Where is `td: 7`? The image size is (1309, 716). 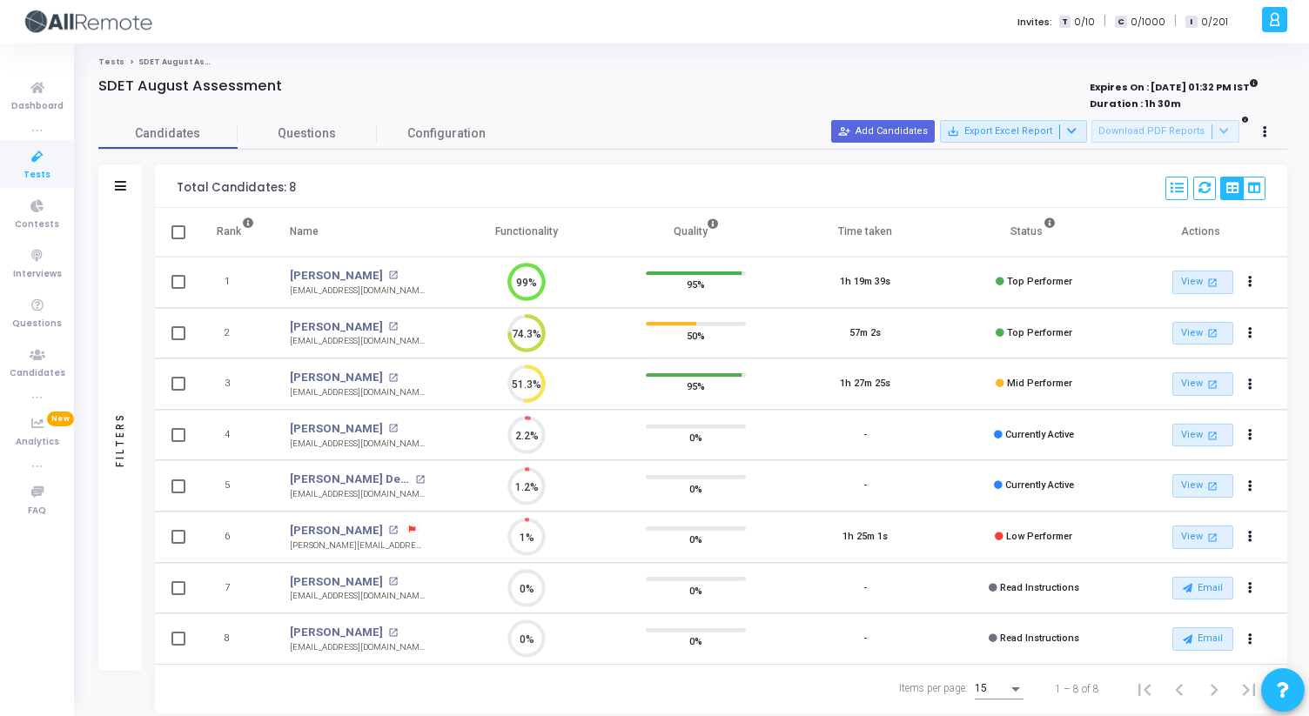
td: 7 is located at coordinates (235, 588).